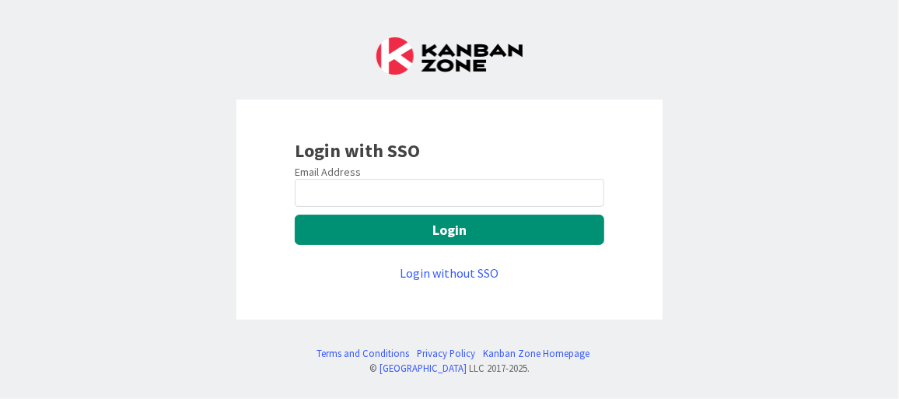 The width and height of the screenshot is (899, 399). Describe the element at coordinates (446, 353) in the screenshot. I see `a: Privacy Policy` at that location.